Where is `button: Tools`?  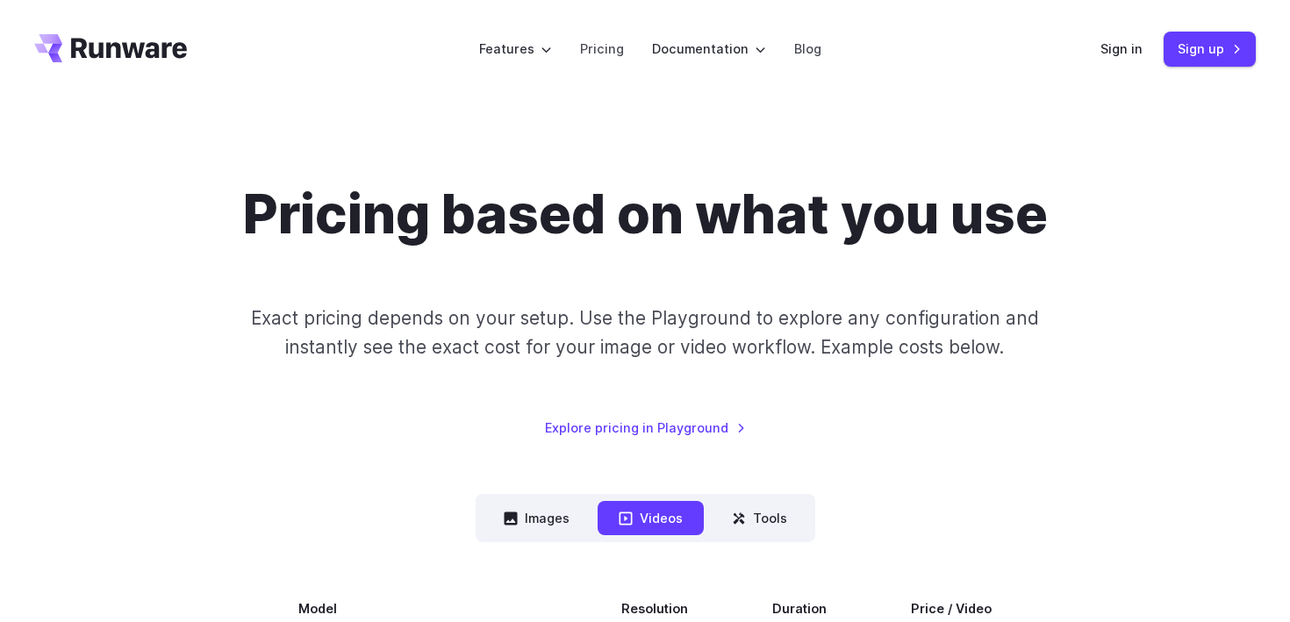
button: Tools is located at coordinates (759, 518).